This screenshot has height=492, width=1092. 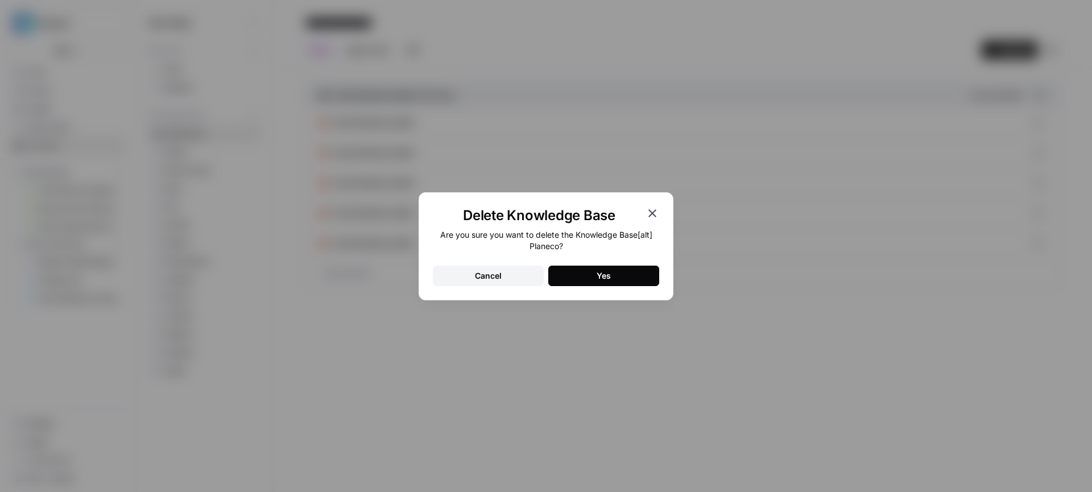 I want to click on div: Are you sure you want to delete the Knowledge Base [alt] Planeco ?, so click(x=546, y=241).